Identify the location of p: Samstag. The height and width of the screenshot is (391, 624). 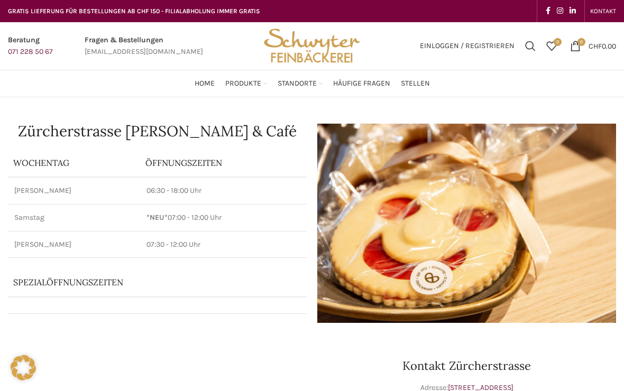
(74, 218).